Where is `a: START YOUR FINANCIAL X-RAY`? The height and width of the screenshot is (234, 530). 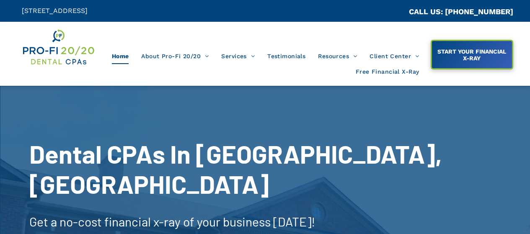
a: START YOUR FINANCIAL X-RAY is located at coordinates (472, 54).